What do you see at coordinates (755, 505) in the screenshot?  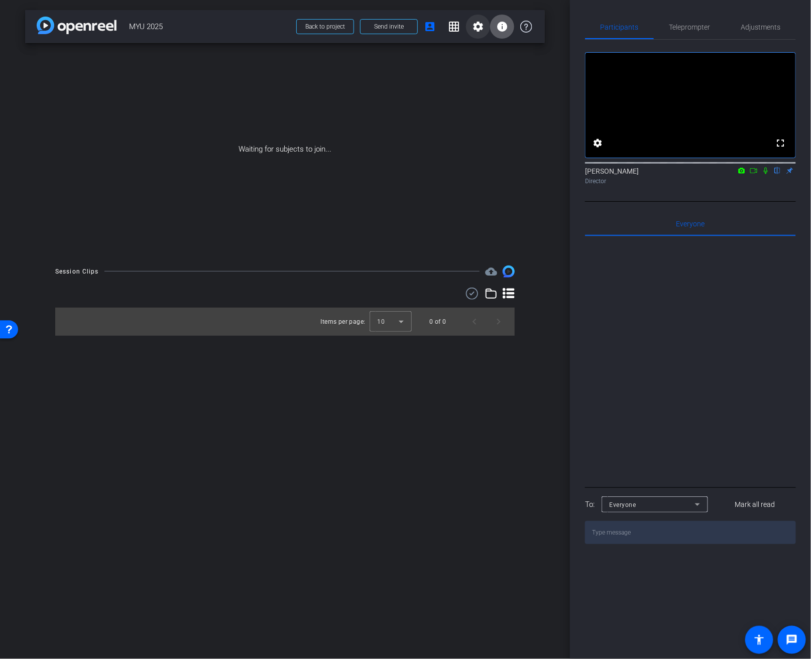 I see `button: Mark all read` at bounding box center [755, 505].